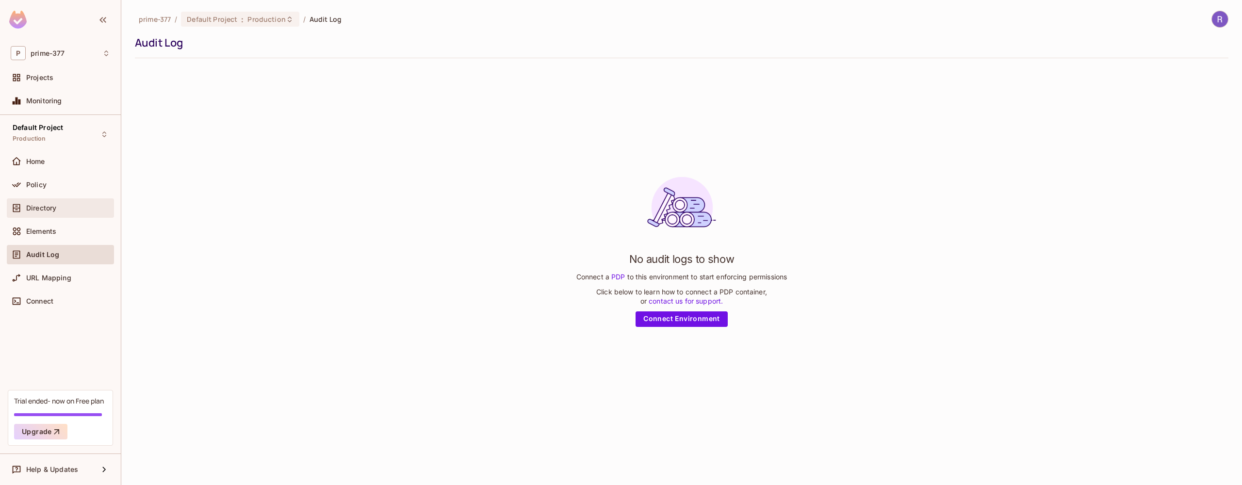 Image resolution: width=1242 pixels, height=485 pixels. Describe the element at coordinates (41, 231) in the screenshot. I see `span: Elements` at that location.